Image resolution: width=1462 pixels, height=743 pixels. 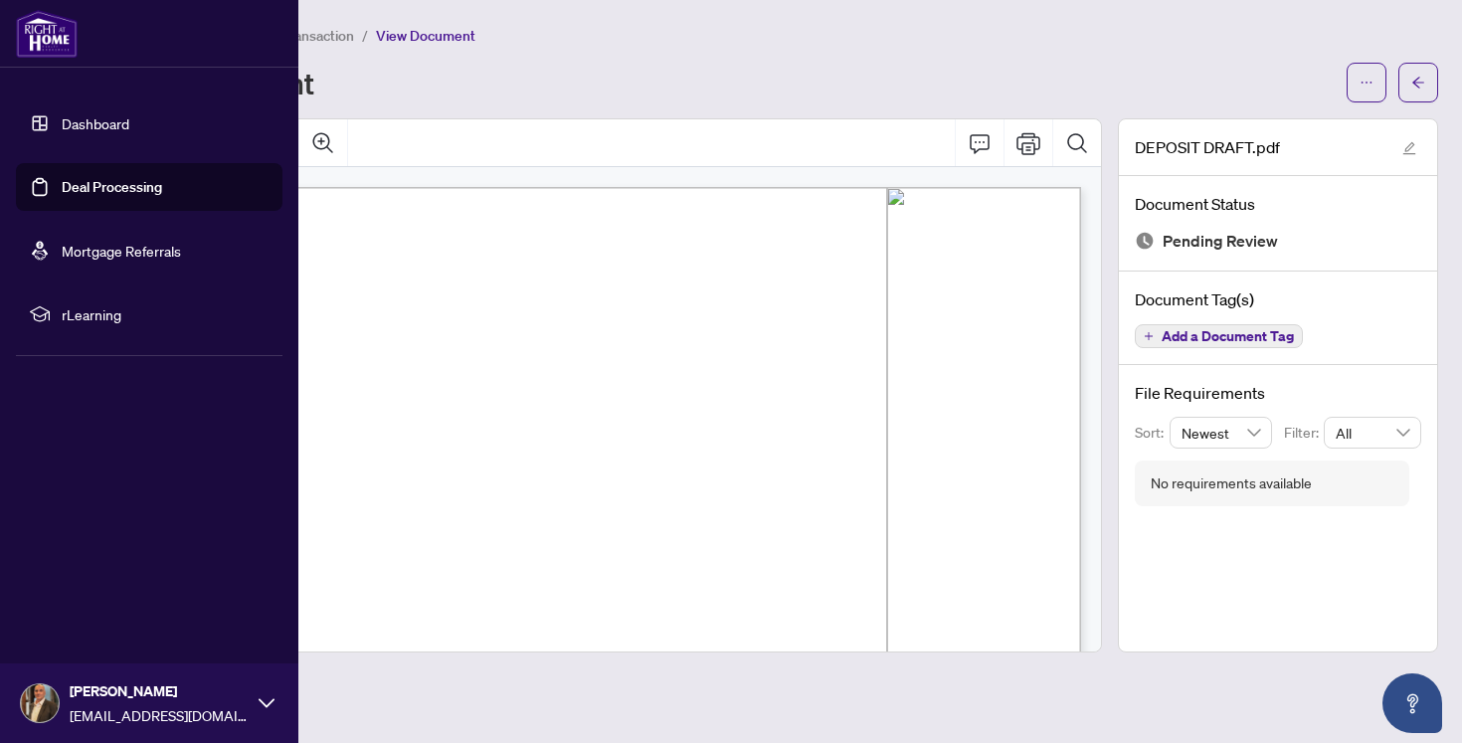 I want to click on h4: Document Tag(s), so click(x=1278, y=299).